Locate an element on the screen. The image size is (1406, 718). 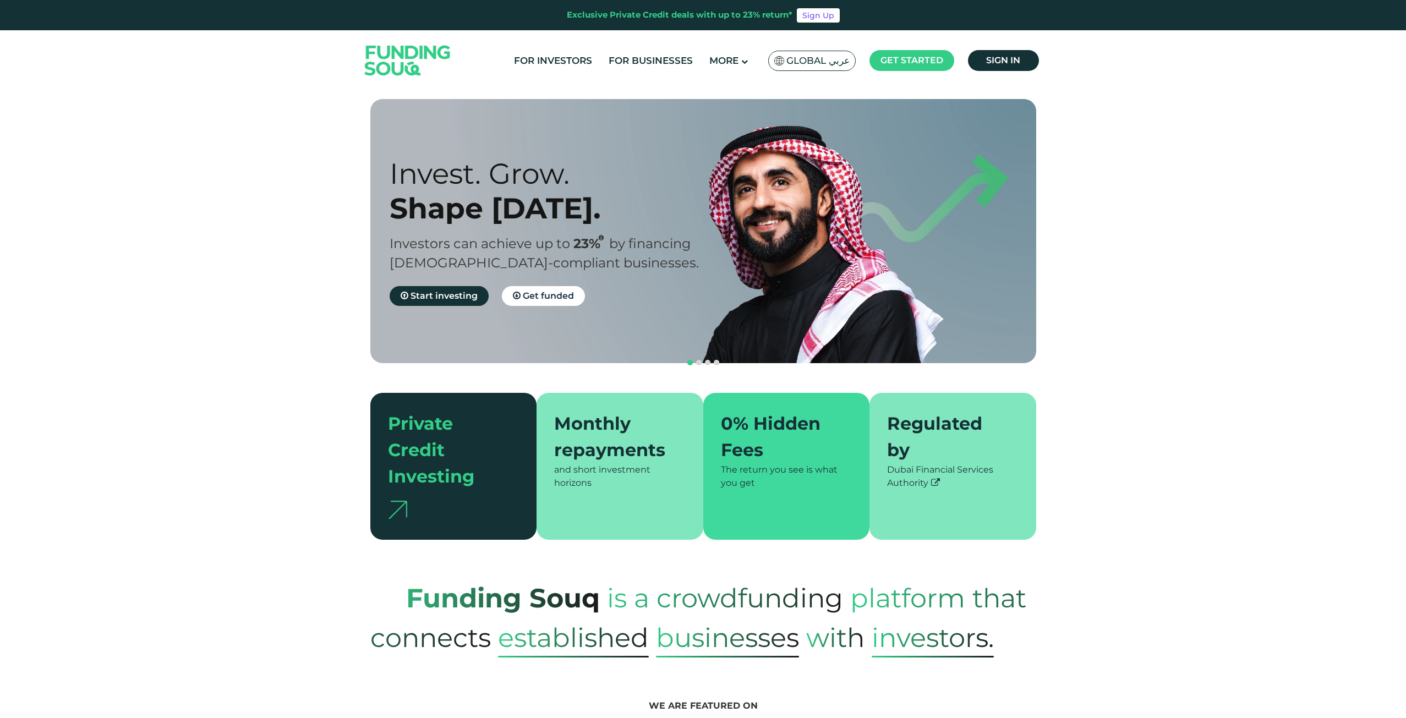
span: Get funded is located at coordinates (548, 296).